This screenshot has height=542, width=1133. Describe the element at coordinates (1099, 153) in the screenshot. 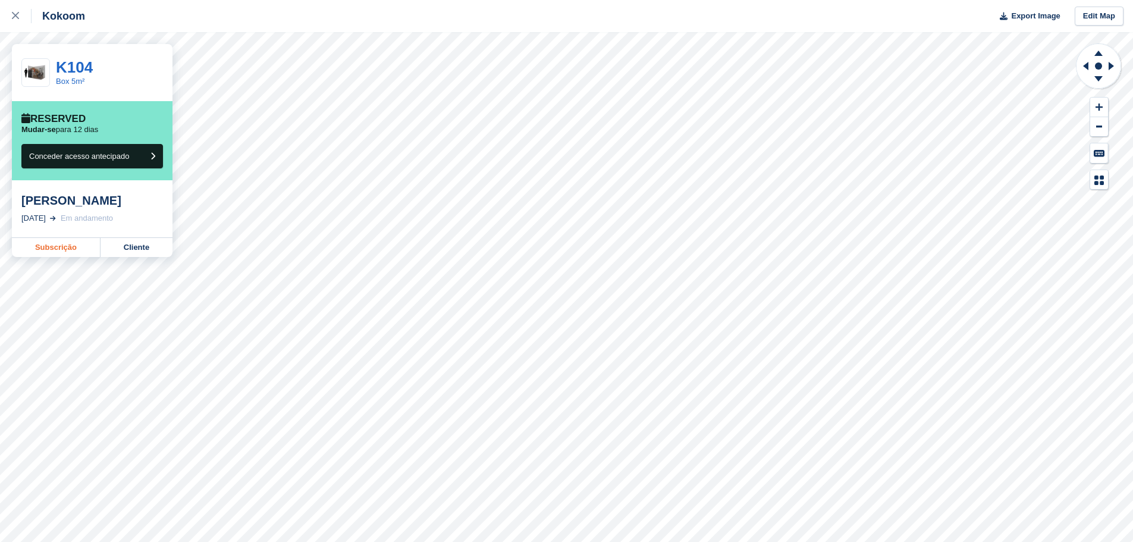

I see `button: Keyboard Shortcuts` at that location.